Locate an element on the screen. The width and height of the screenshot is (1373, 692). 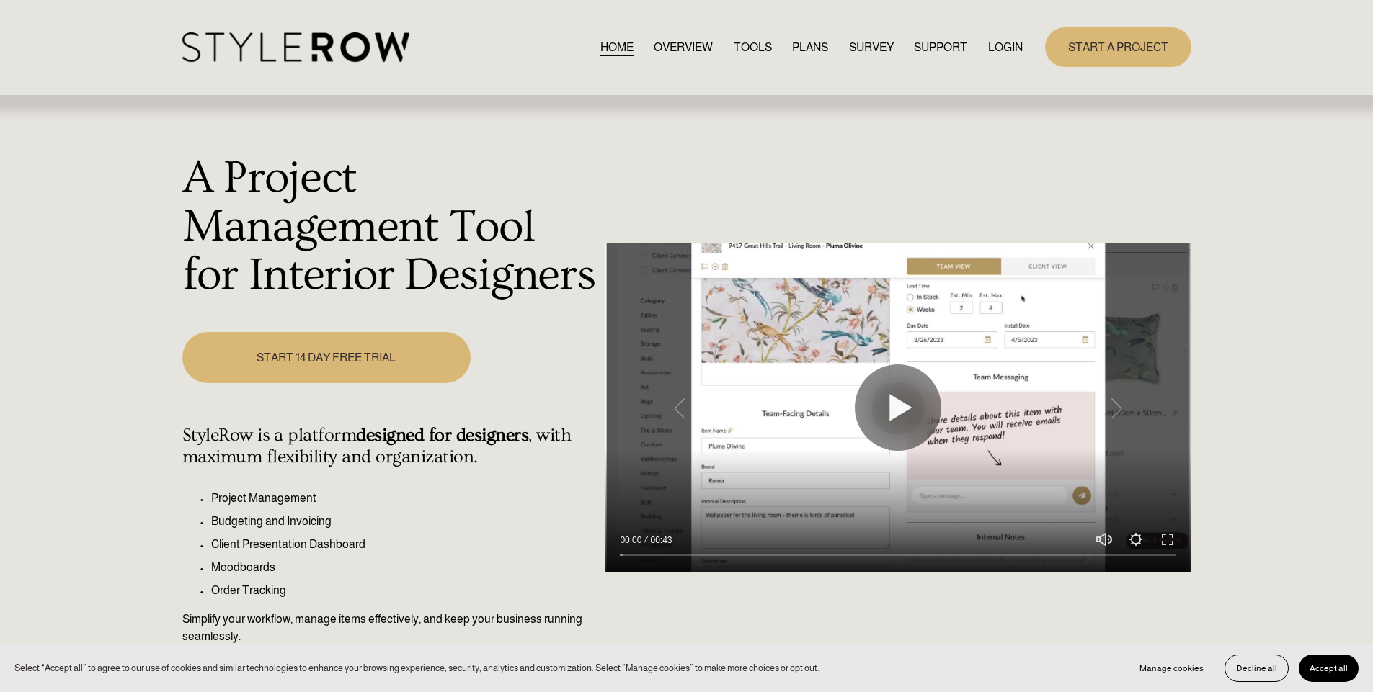
p: Simplify your workflow, manage items effectively, and keep your business running seamlessly. is located at coordinates (390, 628).